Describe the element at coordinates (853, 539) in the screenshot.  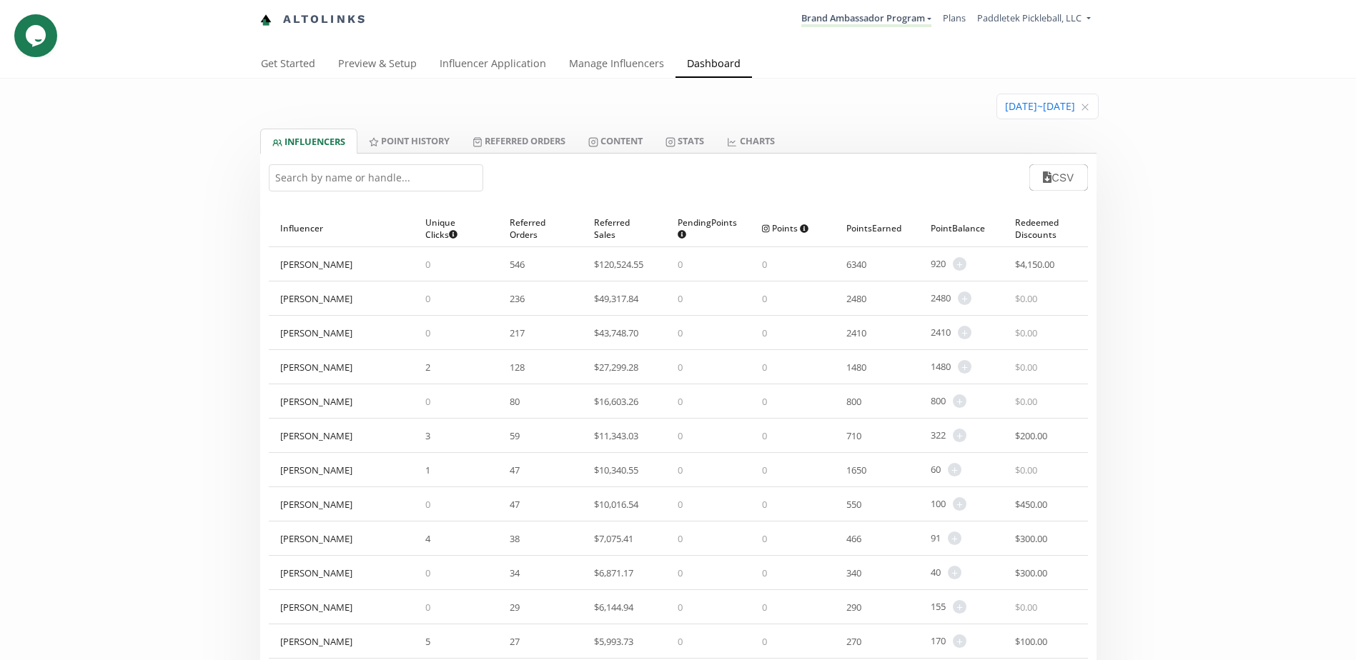
I see `span: 466` at that location.